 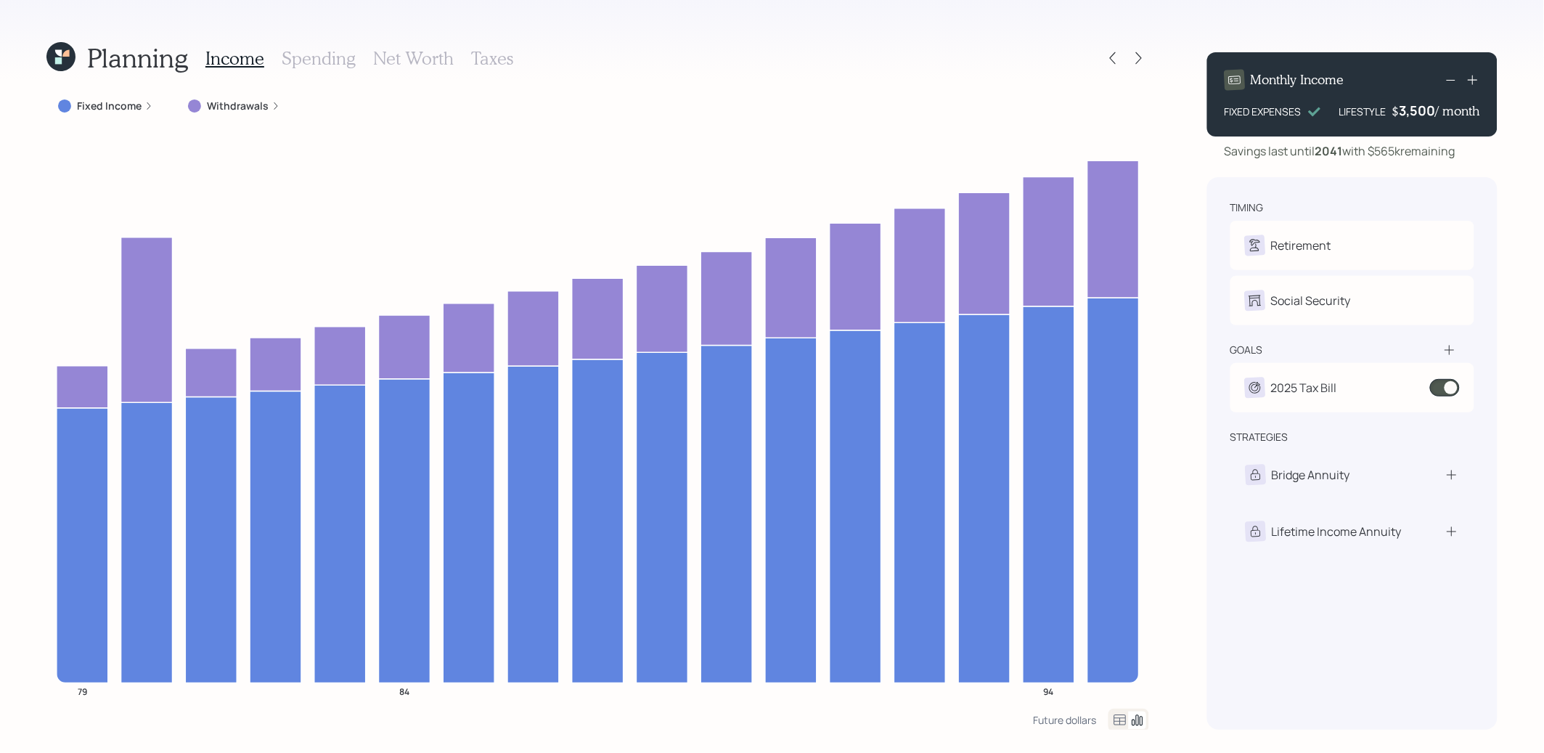 What do you see at coordinates (1065, 720) in the screenshot?
I see `div: Future dollars` at bounding box center [1065, 720].